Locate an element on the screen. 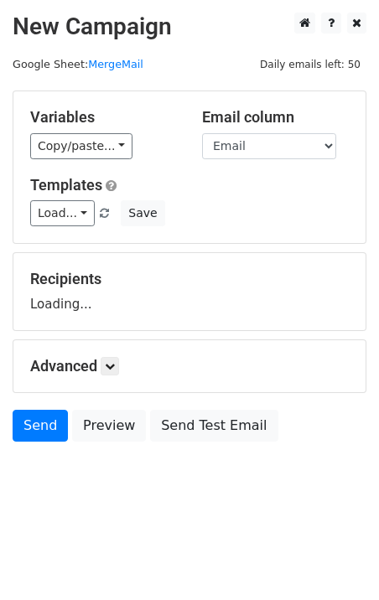 The image size is (379, 600). h5: Variables is located at coordinates (103, 117).